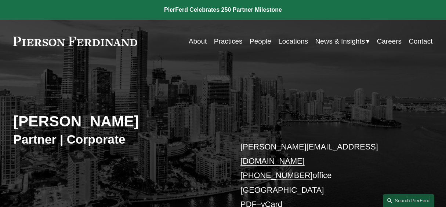 Image resolution: width=446 pixels, height=207 pixels. What do you see at coordinates (343, 41) in the screenshot?
I see `a: folder dropdown` at bounding box center [343, 41].